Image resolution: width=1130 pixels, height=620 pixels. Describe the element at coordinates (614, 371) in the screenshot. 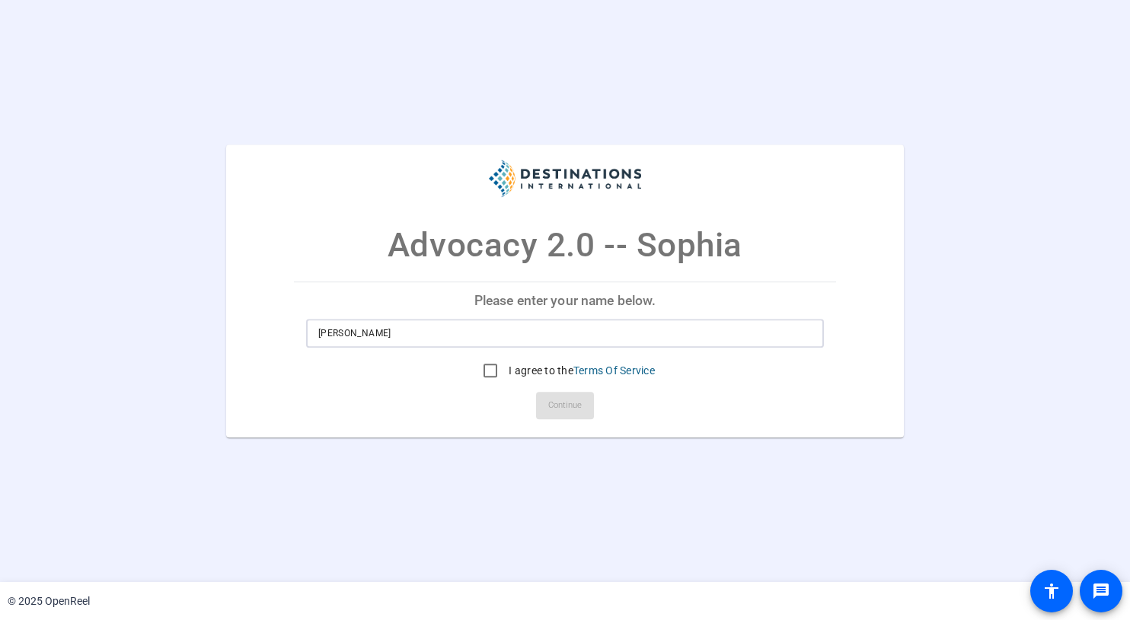

I see `a: Terms Of Service` at that location.